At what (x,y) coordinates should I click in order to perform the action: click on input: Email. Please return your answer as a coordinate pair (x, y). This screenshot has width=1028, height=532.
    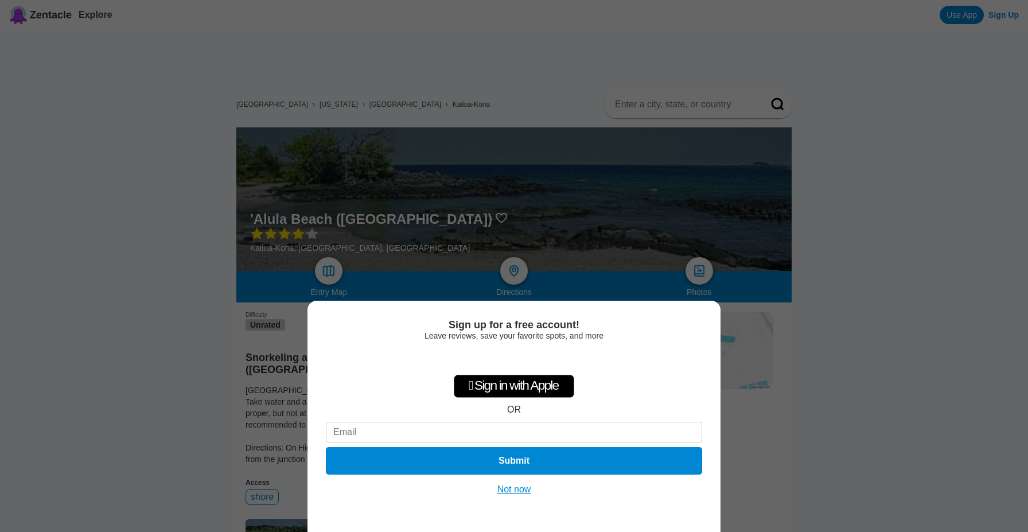
    Looking at the image, I should click on (514, 432).